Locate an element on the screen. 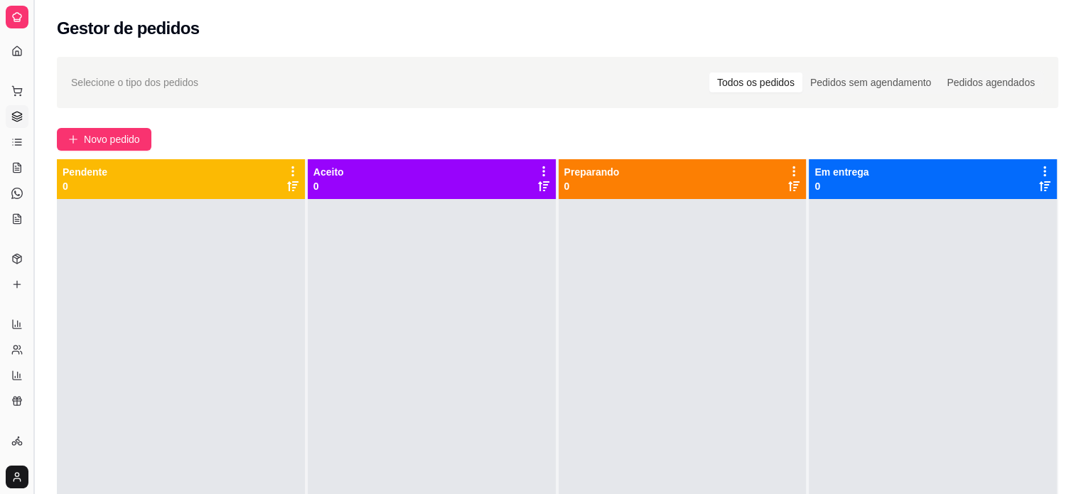 The width and height of the screenshot is (1081, 494). span: Selecione o tipo dos pedidos is located at coordinates (134, 82).